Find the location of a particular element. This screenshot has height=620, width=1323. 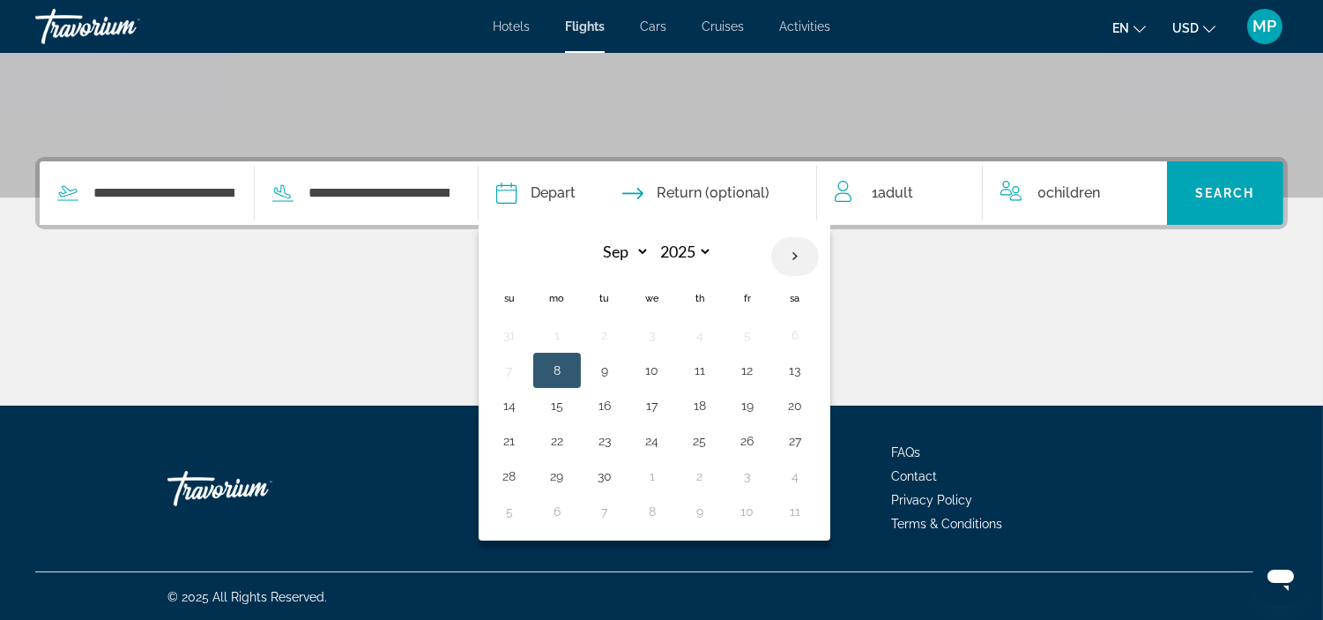

a: Cars is located at coordinates (653, 26).